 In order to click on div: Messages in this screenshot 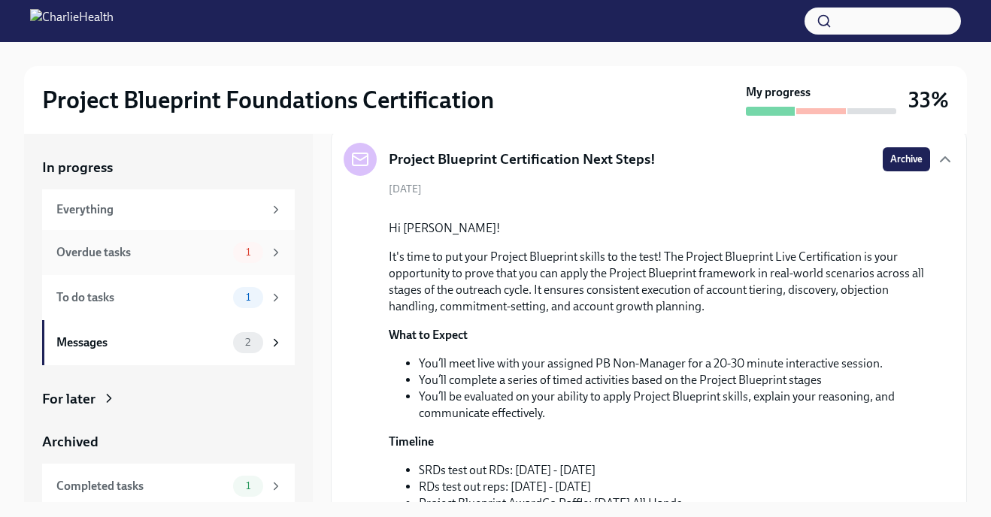, I will do `click(141, 343)`.